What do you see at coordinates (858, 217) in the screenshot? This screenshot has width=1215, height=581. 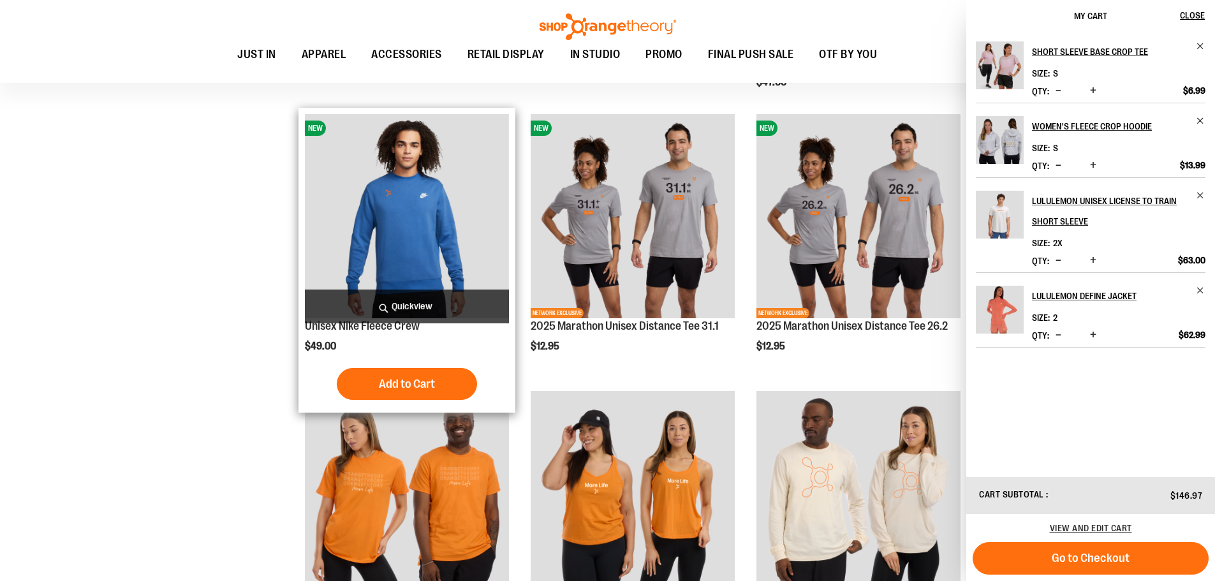 I see `a: 2025 Marathon Unisex Distance Tee 26.2NEWNETWORK EXCLUSIVE` at bounding box center [858, 217].